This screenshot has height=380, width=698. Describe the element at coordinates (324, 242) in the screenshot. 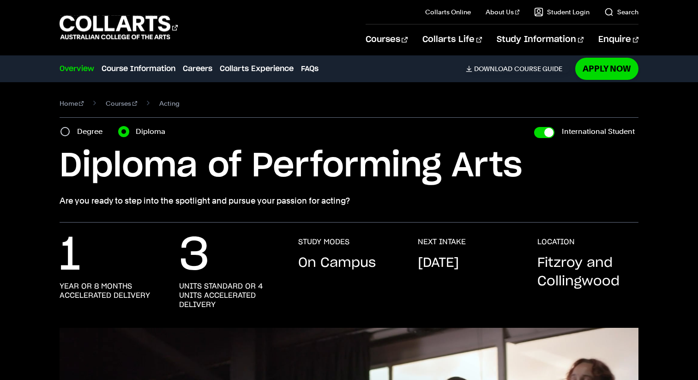

I see `h3: STUDY MODES` at that location.